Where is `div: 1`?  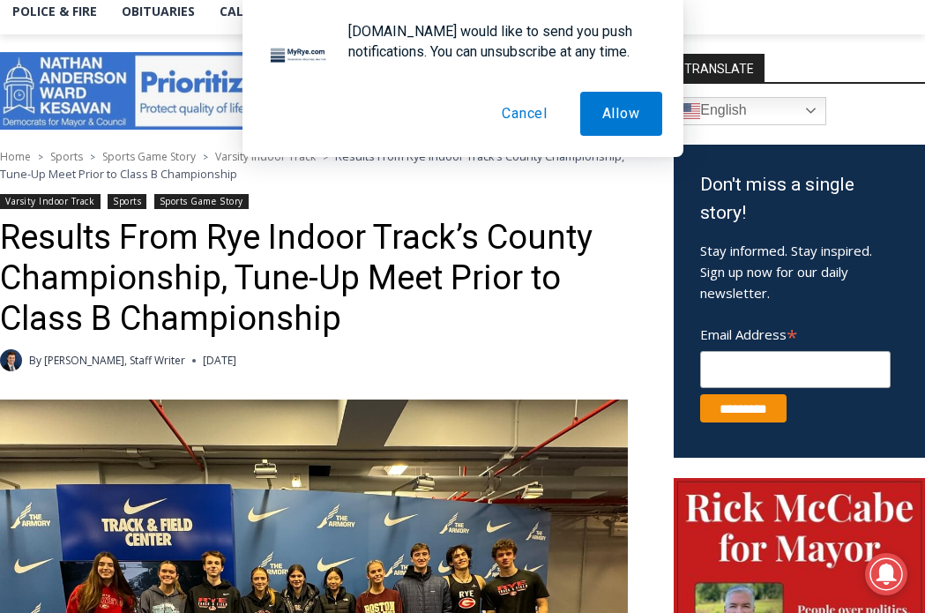
div: 1 is located at coordinates (188, 158).